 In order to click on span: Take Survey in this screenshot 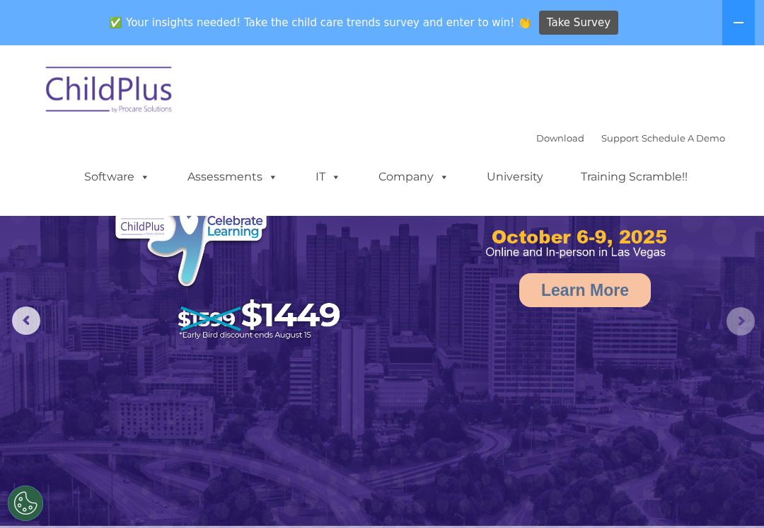, I will do `click(579, 23)`.